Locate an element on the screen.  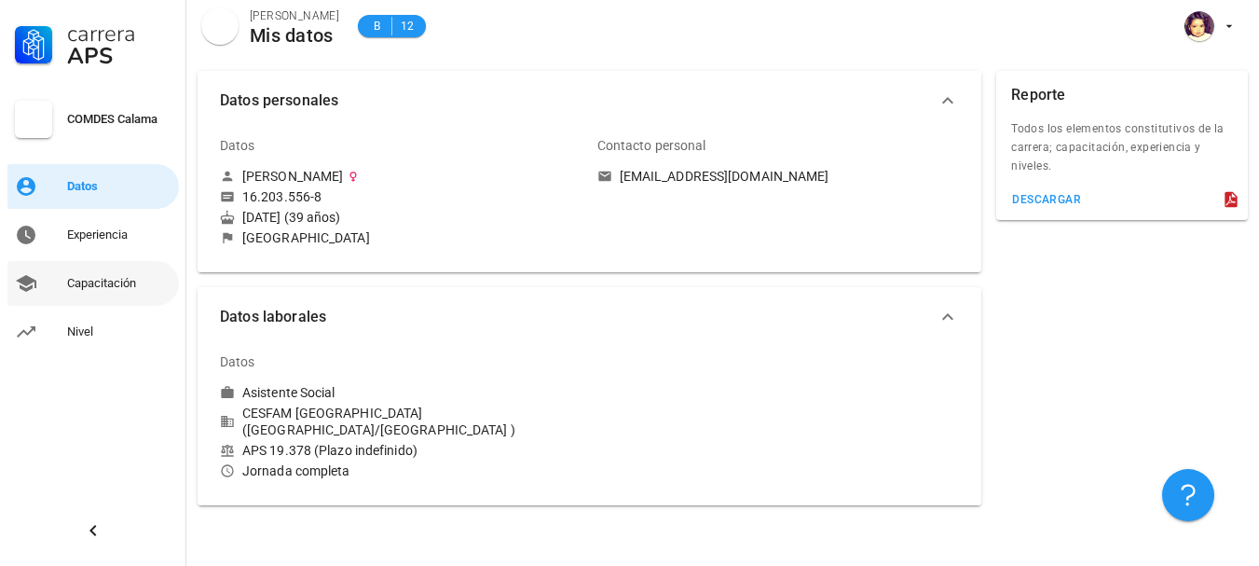
div: Carrera is located at coordinates (119, 34).